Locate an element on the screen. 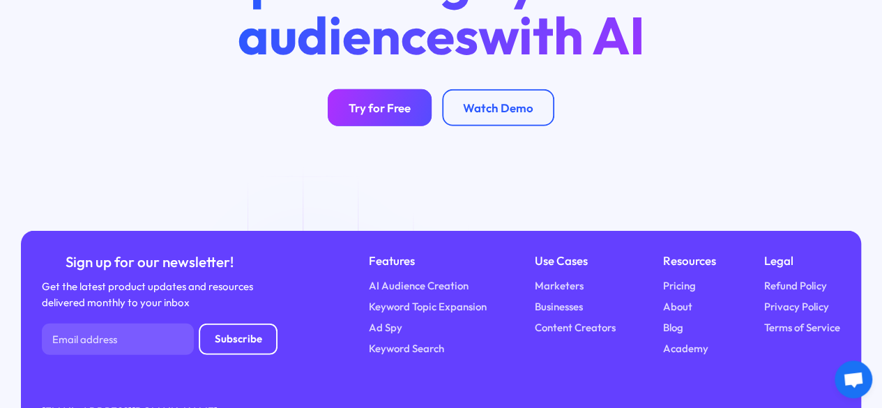 The image size is (882, 408). a: Watch Demo is located at coordinates (498, 107).